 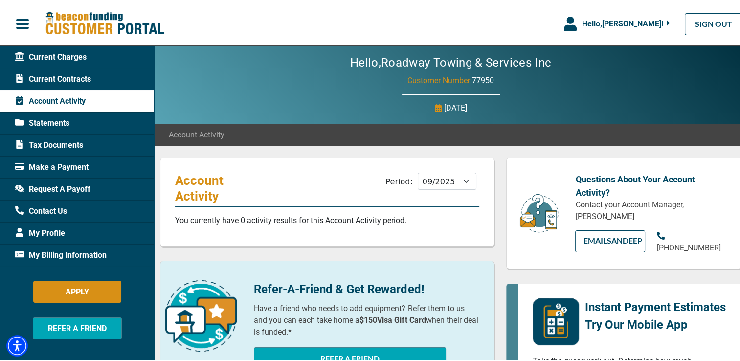 I want to click on img: Beacon Funding Customer Portal Logo, so click(x=105, y=22).